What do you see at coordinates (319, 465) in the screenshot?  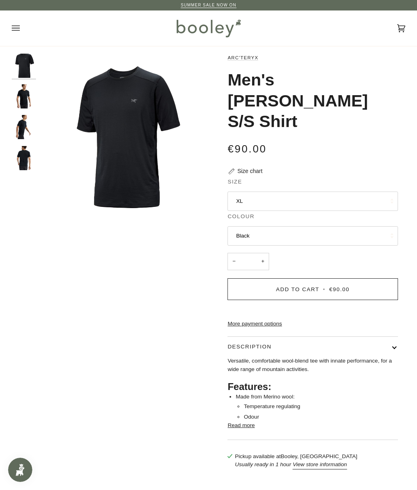 I see `button: View store information` at bounding box center [319, 465].